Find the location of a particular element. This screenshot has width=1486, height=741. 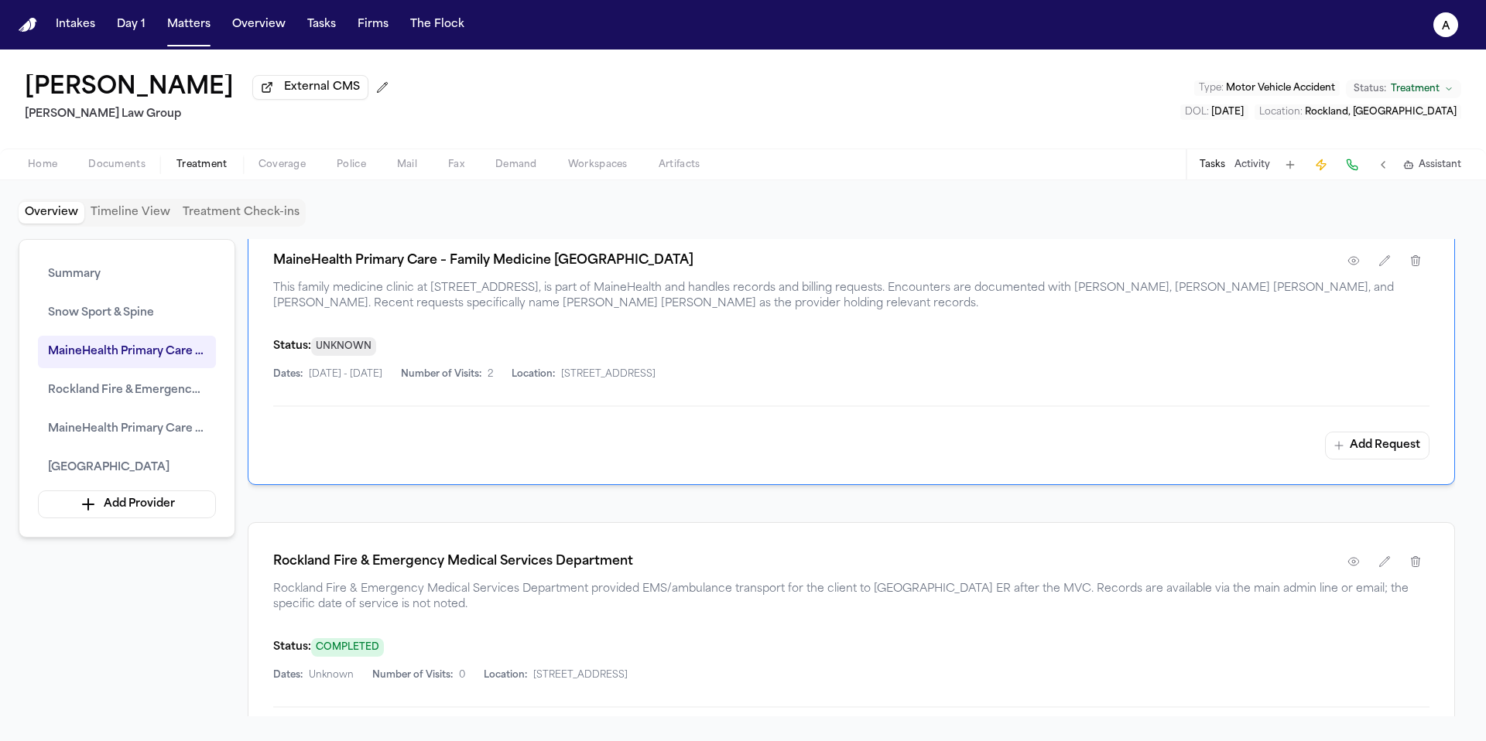

button: Rockland Fire & Emergency Medical Services Department is located at coordinates (127, 391).